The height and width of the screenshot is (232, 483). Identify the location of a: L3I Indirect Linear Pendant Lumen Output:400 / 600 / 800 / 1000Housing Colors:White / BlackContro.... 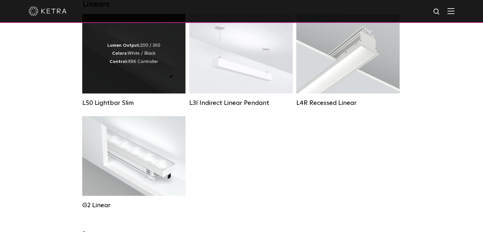
(241, 60).